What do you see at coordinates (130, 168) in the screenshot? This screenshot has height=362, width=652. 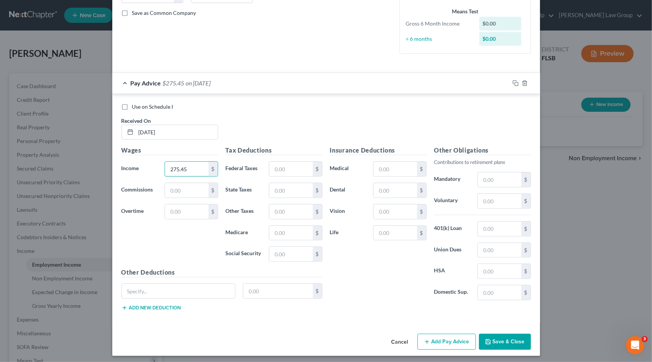 I see `span: Income` at bounding box center [130, 168].